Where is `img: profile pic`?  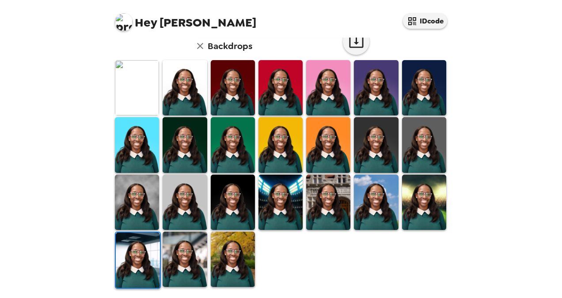
img: profile pic is located at coordinates (124, 22).